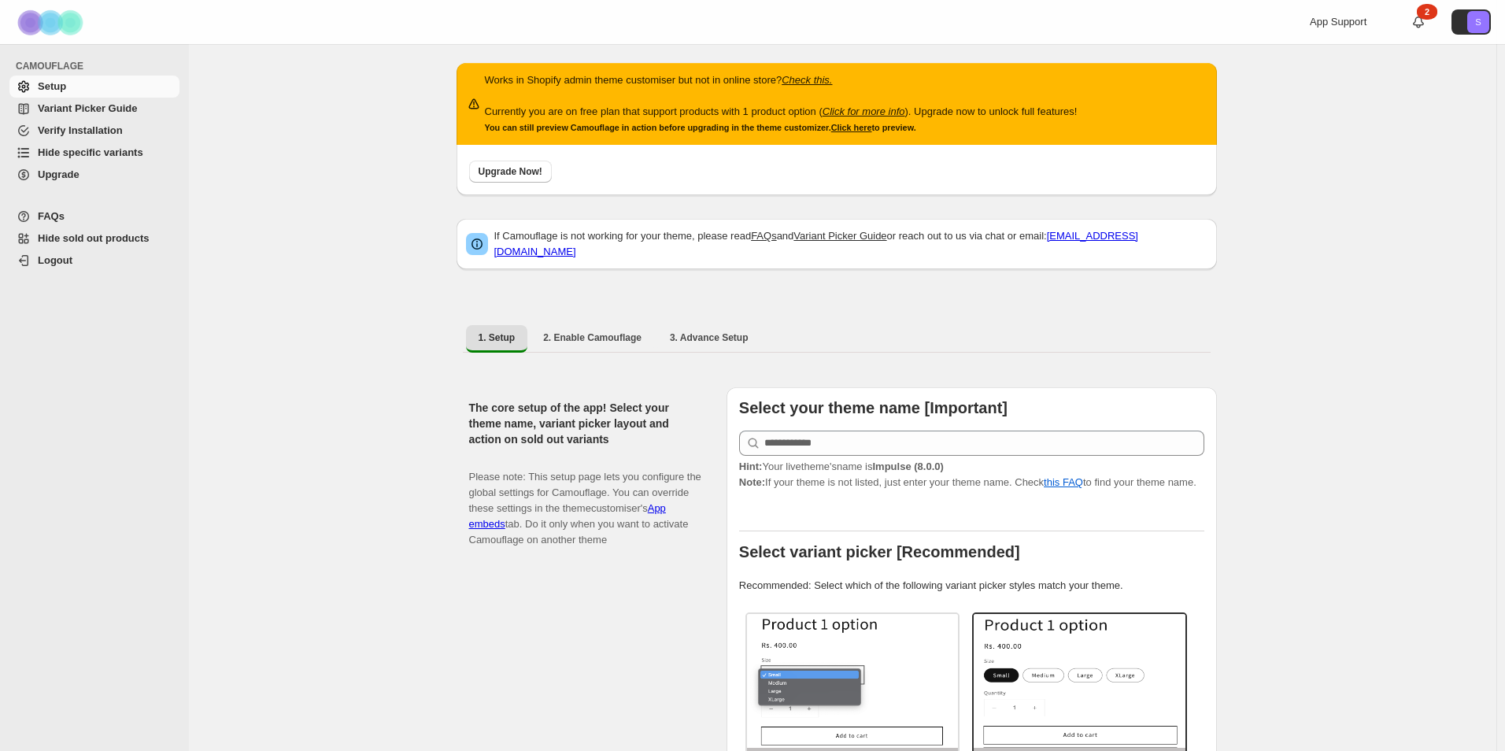 This screenshot has height=751, width=1505. I want to click on p: Currently you are on free plan that support products with 1 product option ( ). Upgrade now to un..., so click(781, 112).